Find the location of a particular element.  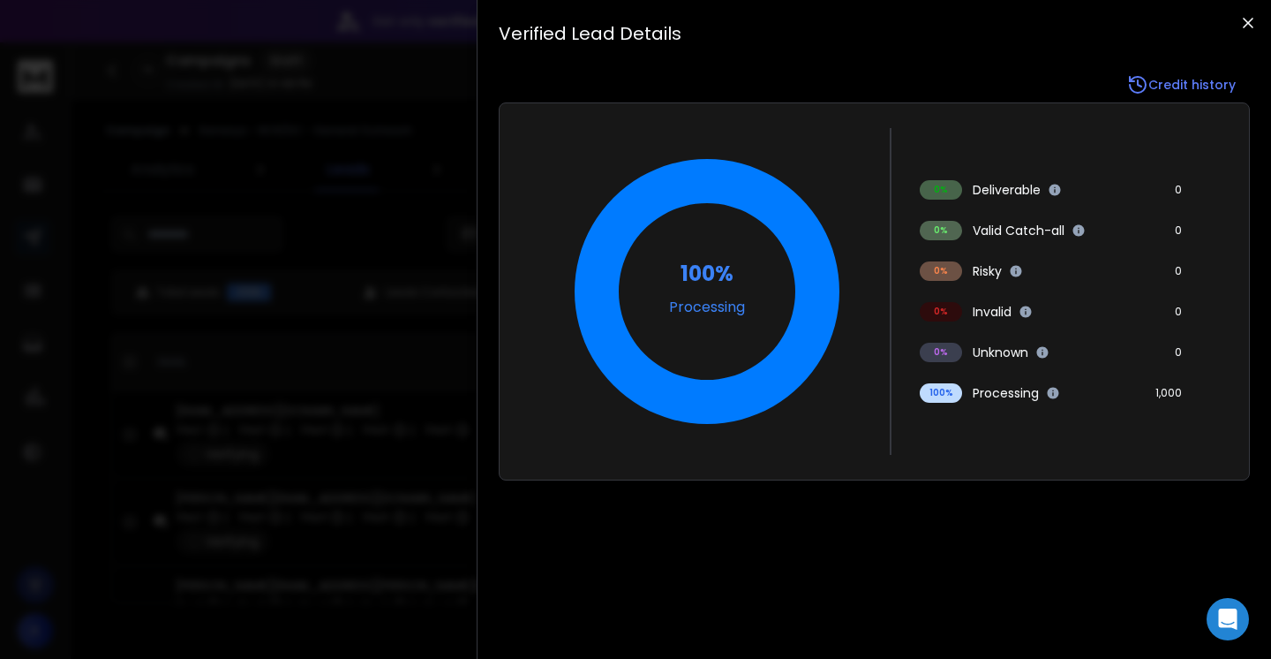

h3: Verified Lead Details is located at coordinates (874, 34).